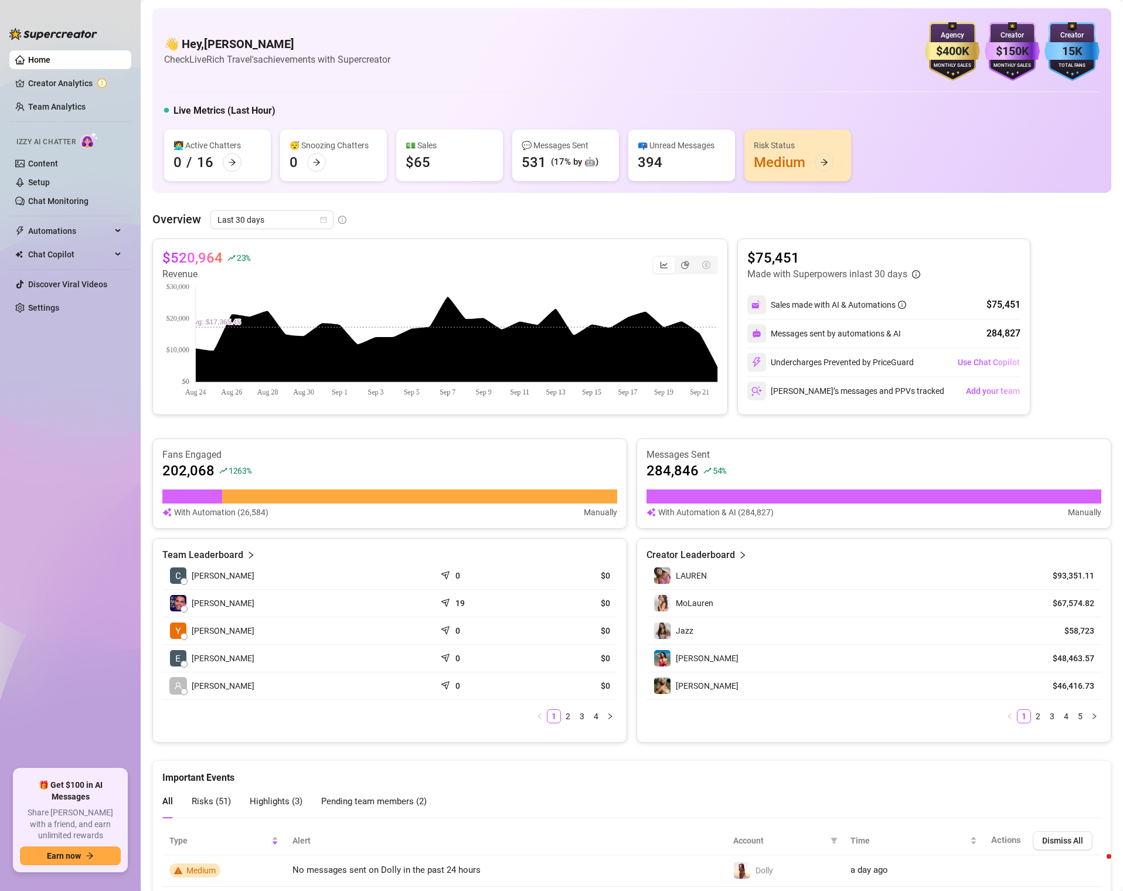  What do you see at coordinates (1012, 35) in the screenshot?
I see `div: Creator` at bounding box center [1012, 35].